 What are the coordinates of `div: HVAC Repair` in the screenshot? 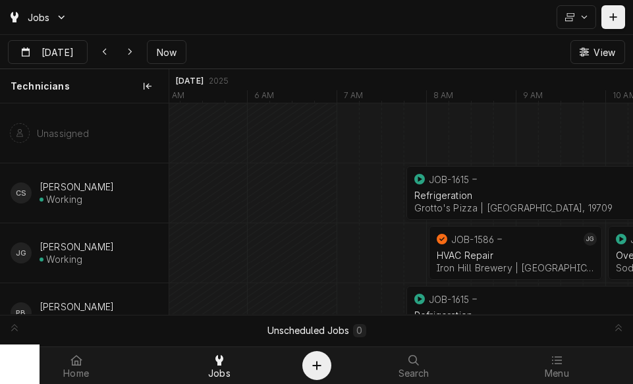 It's located at (515, 255).